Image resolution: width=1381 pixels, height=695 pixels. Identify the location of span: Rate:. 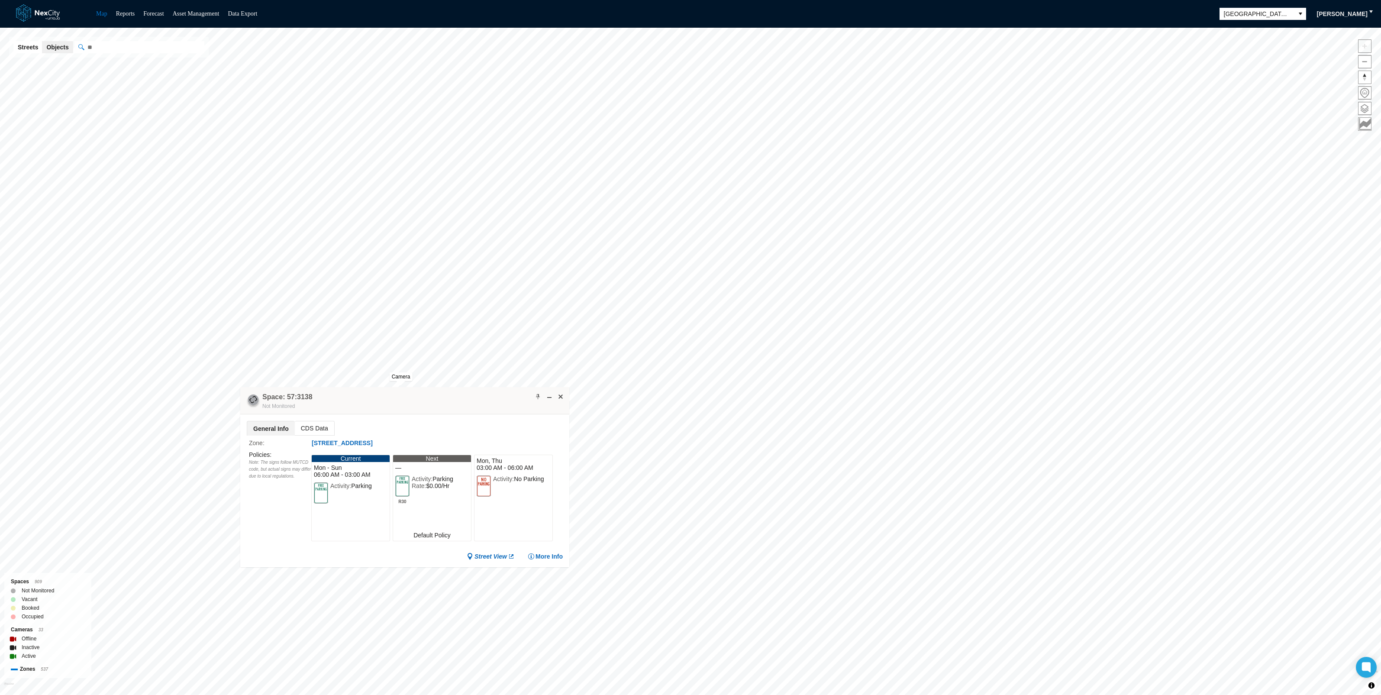
(419, 486).